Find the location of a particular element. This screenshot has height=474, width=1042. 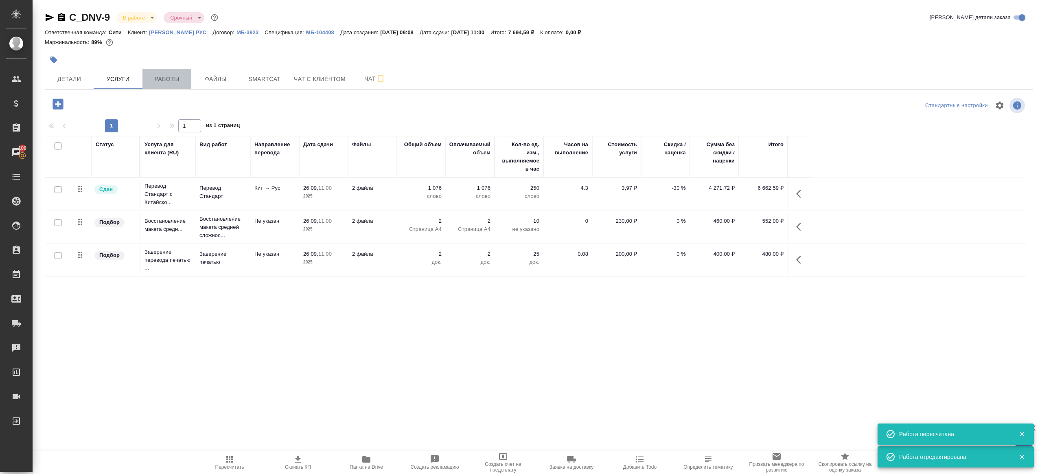

span: Чат с клиентом is located at coordinates (319, 79).